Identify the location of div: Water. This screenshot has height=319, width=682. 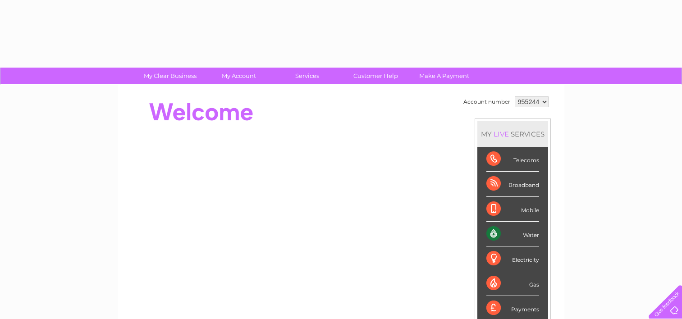
(512, 234).